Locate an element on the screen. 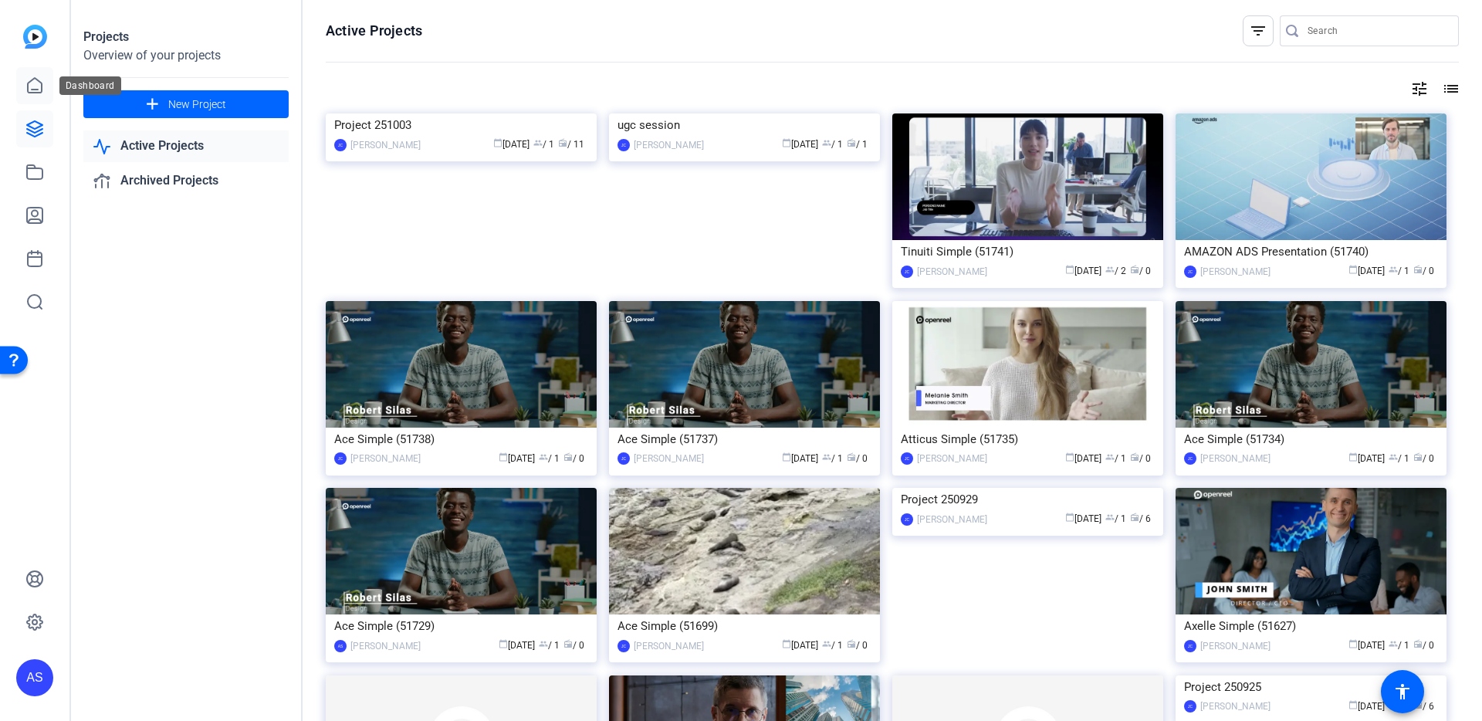 Image resolution: width=1482 pixels, height=721 pixels. span: New Project is located at coordinates (197, 104).